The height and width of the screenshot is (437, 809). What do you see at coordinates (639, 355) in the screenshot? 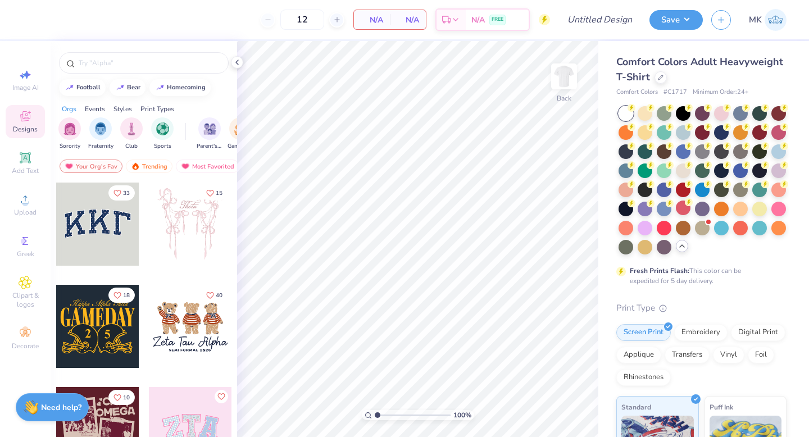
I see `div: Applique` at bounding box center [639, 355].